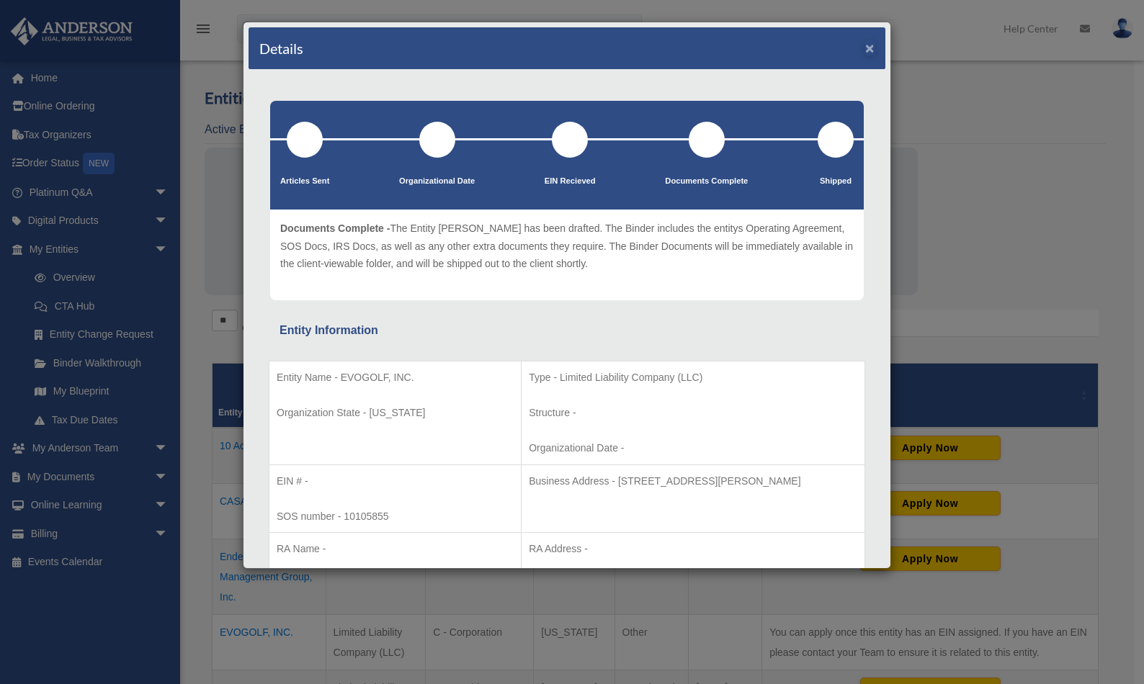 Image resolution: width=1144 pixels, height=684 pixels. I want to click on p: SOS number - 10105855, so click(395, 517).